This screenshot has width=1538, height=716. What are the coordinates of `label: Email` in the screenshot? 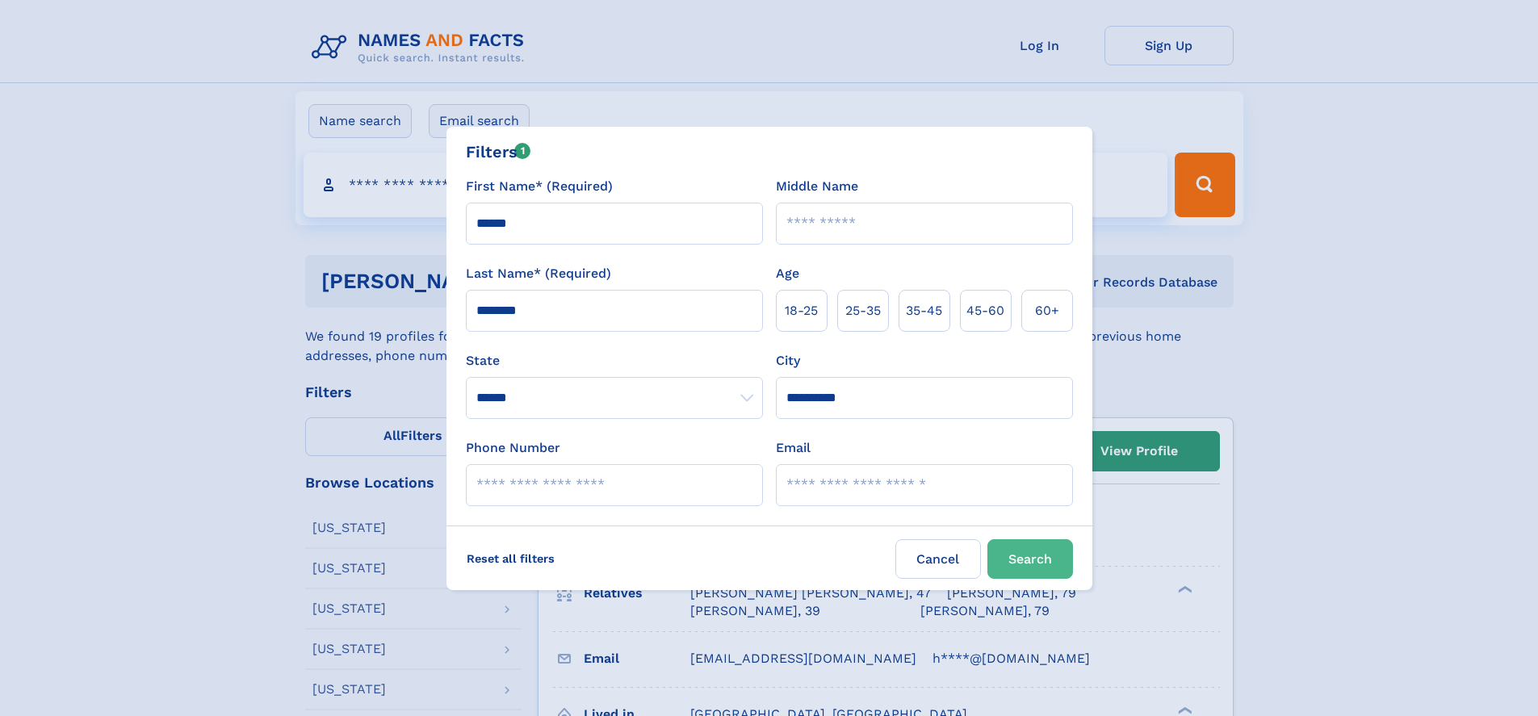 It's located at (793, 448).